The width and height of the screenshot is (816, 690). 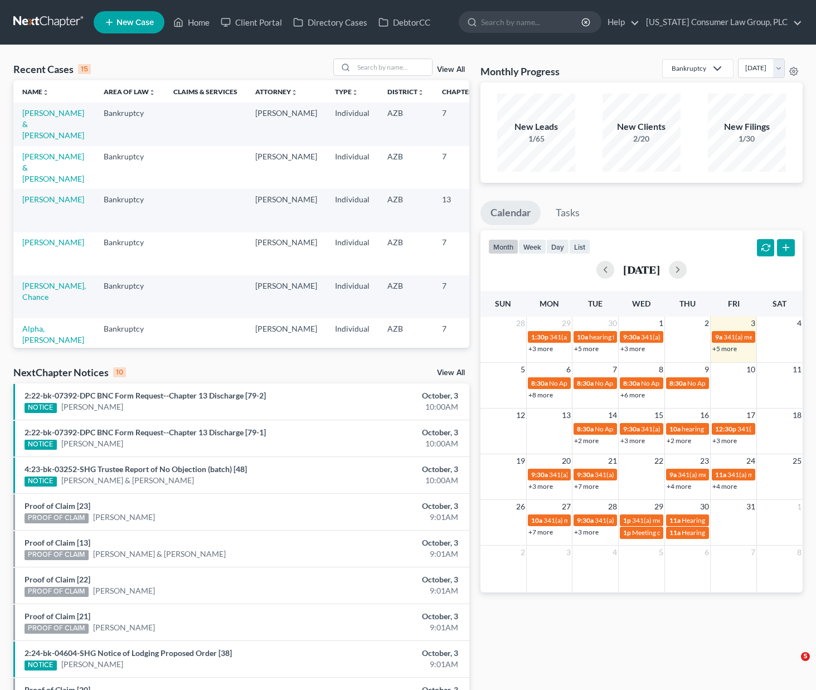 I want to click on span: 10a, so click(x=583, y=337).